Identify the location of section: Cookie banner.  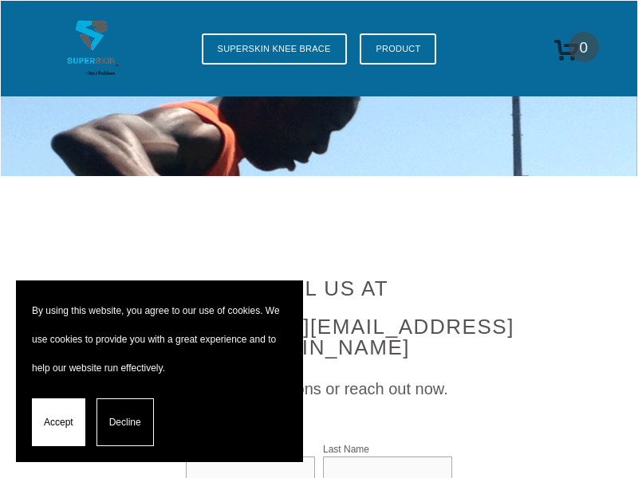
(159, 371).